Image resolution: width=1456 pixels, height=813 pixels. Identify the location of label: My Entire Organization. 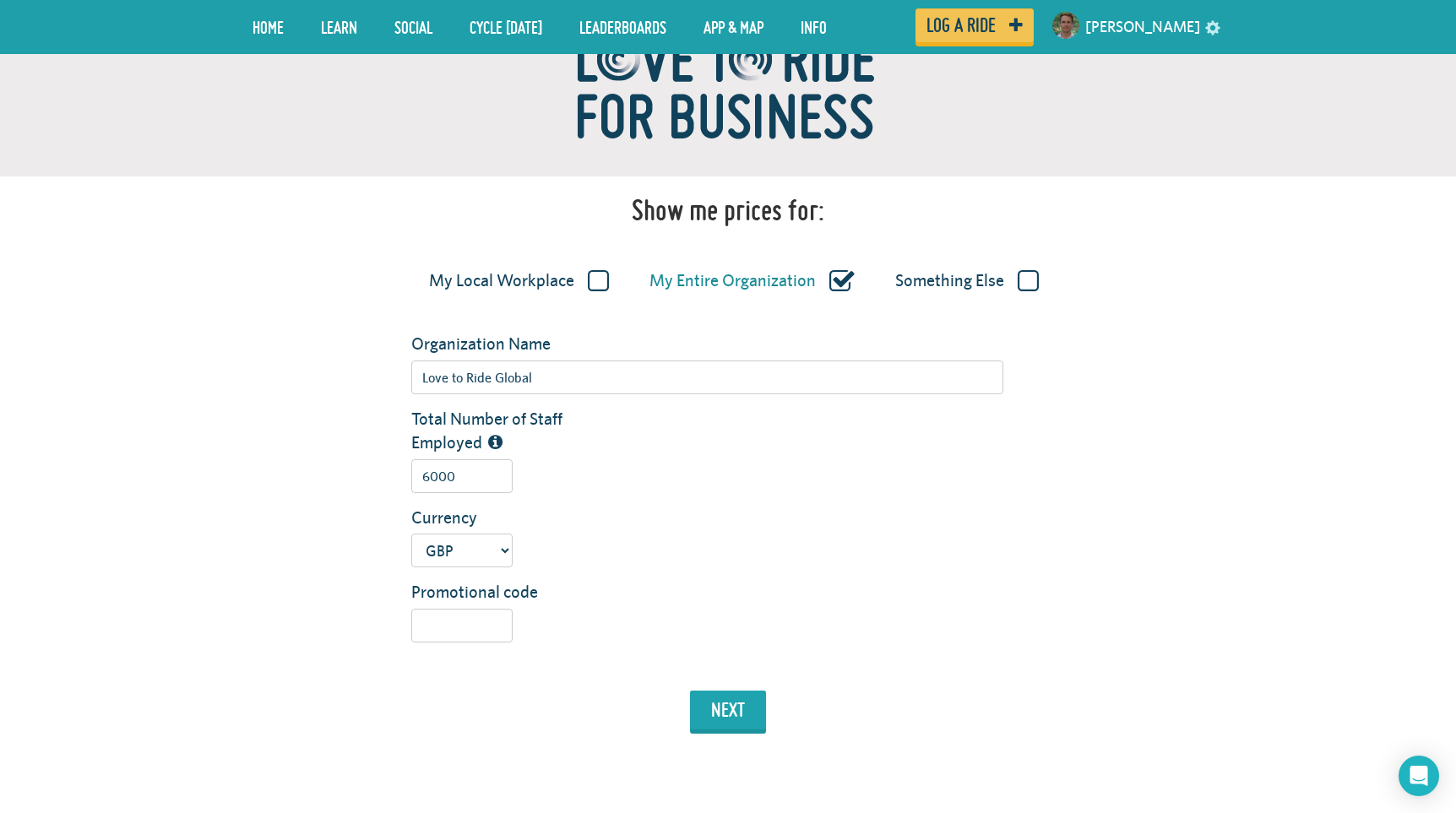
(751, 281).